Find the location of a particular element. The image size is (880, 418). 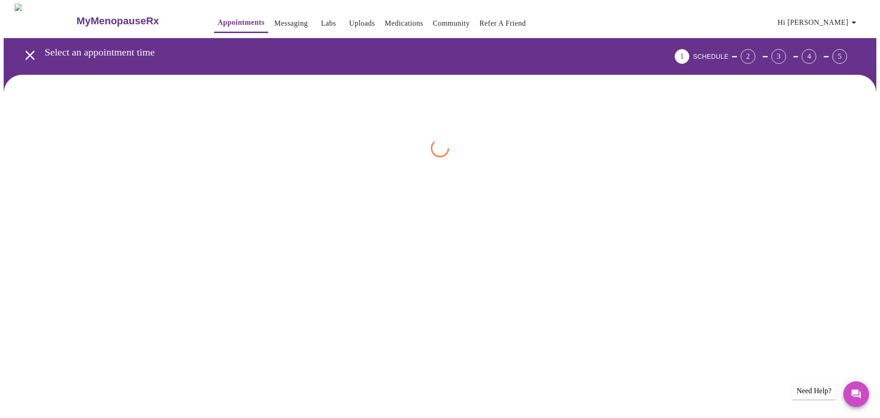

a: Appointments is located at coordinates (241, 22).